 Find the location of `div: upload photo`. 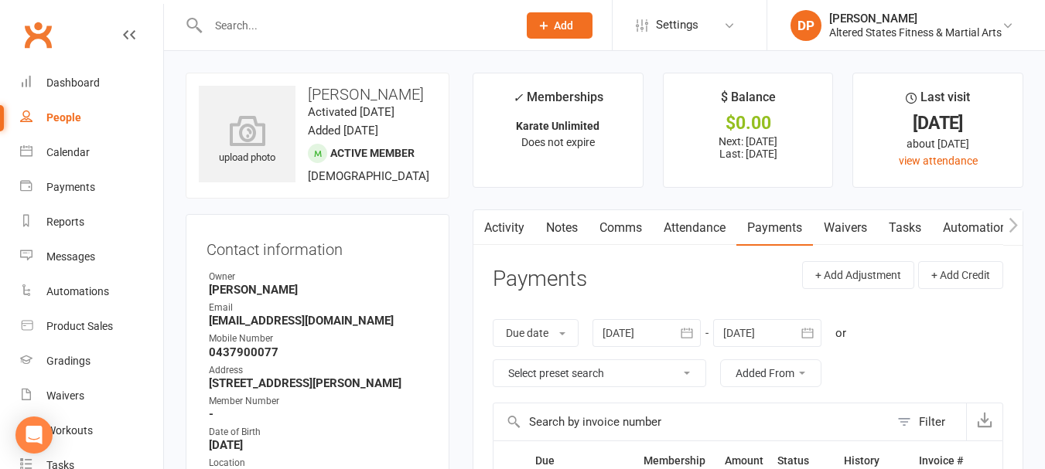

div: upload photo is located at coordinates (247, 141).